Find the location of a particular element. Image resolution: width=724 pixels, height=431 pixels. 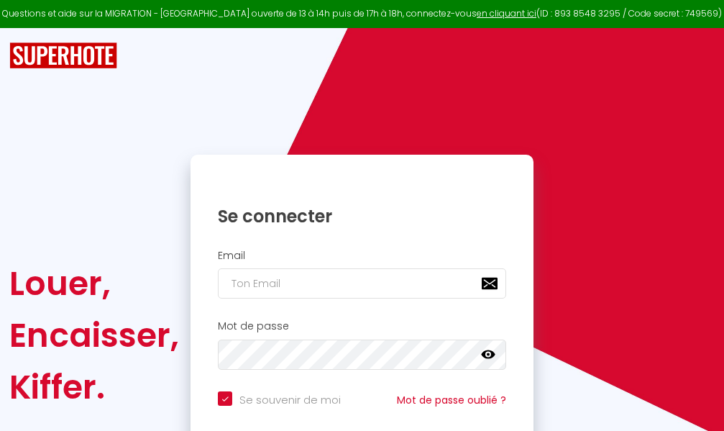

div: Louer, is located at coordinates (94, 283).